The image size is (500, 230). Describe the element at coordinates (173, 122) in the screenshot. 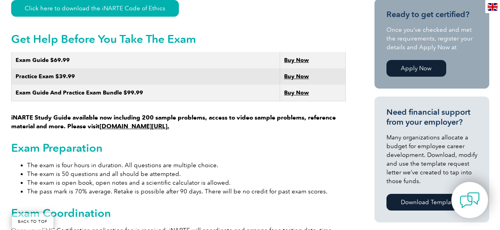

I see `strong: iNARTE Study Guide available now including 200 sample problems, access to video sample problems, ...` at that location.